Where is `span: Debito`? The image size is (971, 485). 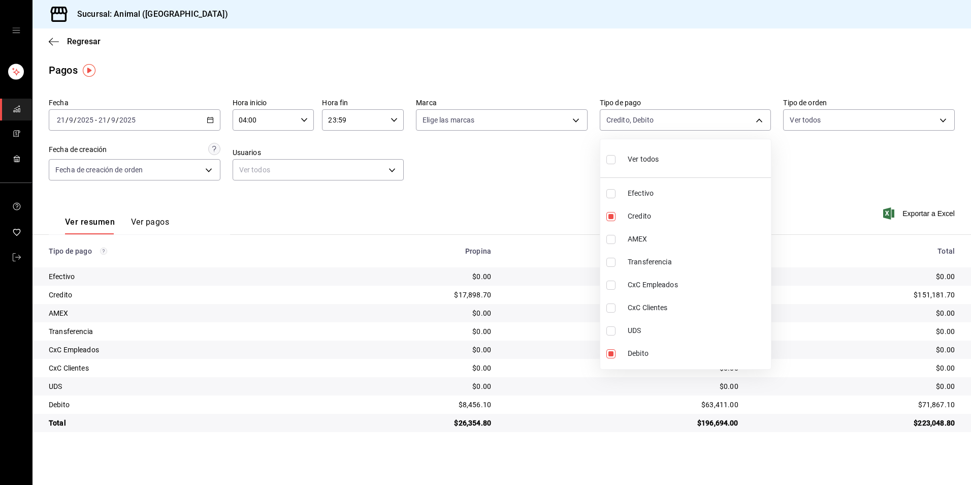 span: Debito is located at coordinates (697, 353).